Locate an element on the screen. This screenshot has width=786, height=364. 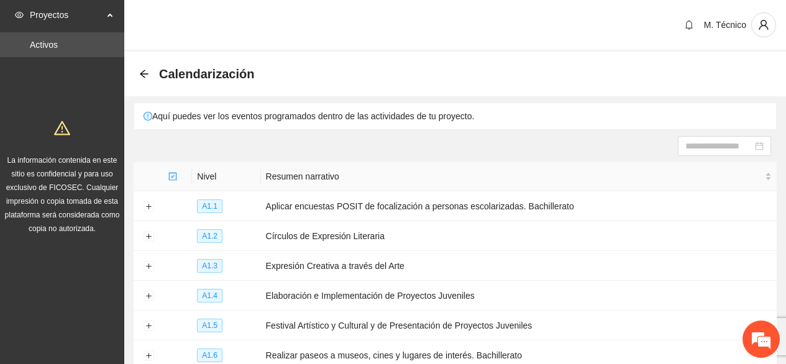
td: Aplicar encuestas POSIT de focalización a personas escolarizadas. Bachillerato is located at coordinates (519, 206).